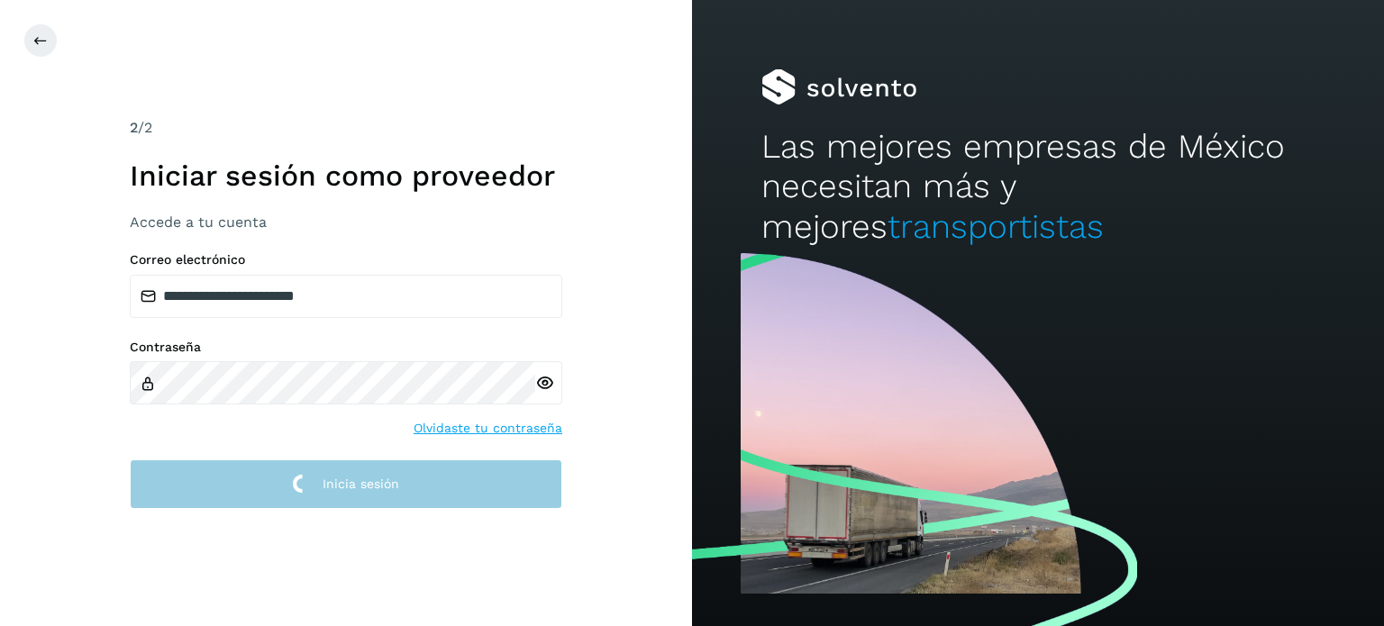 The width and height of the screenshot is (1384, 626). I want to click on div: /2, so click(346, 128).